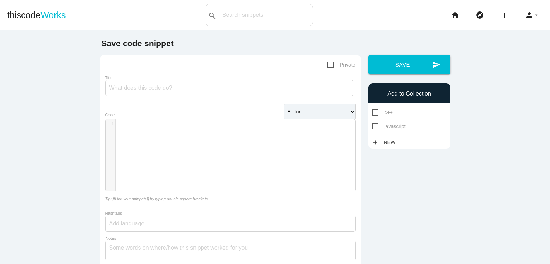  Describe the element at coordinates (386, 142) in the screenshot. I see `a: addNew` at that location.